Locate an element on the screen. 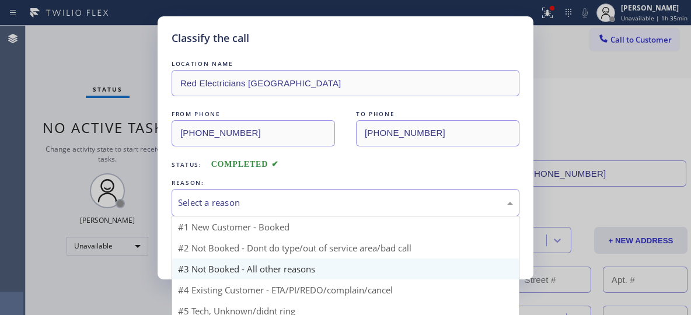 The height and width of the screenshot is (315, 691). span: Status: is located at coordinates (187, 165).